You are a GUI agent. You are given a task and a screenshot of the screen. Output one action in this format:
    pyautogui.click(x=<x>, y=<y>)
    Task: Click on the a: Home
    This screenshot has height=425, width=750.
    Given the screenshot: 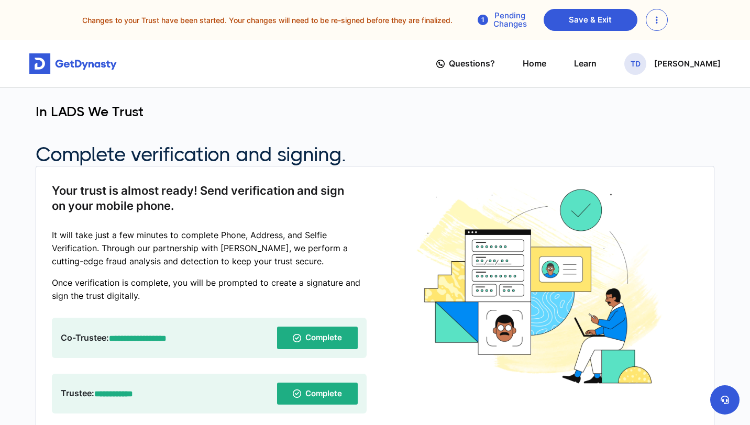 What is the action you would take?
    pyautogui.click(x=534, y=63)
    